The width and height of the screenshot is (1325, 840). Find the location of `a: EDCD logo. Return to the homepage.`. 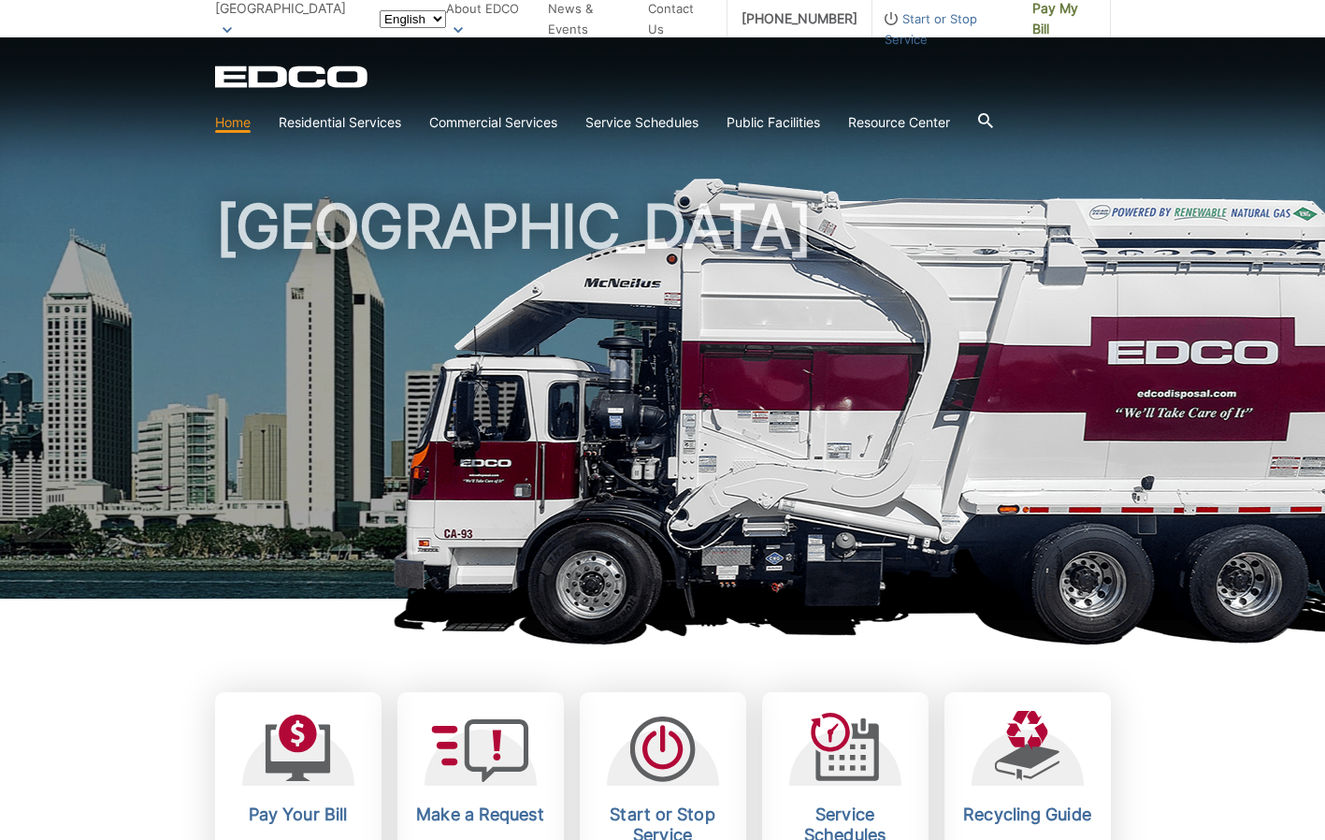

a: EDCD logo. Return to the homepage. is located at coordinates (293, 77).